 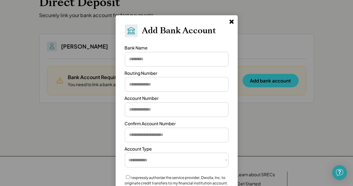 I want to click on div: Bank Name, so click(x=137, y=48).